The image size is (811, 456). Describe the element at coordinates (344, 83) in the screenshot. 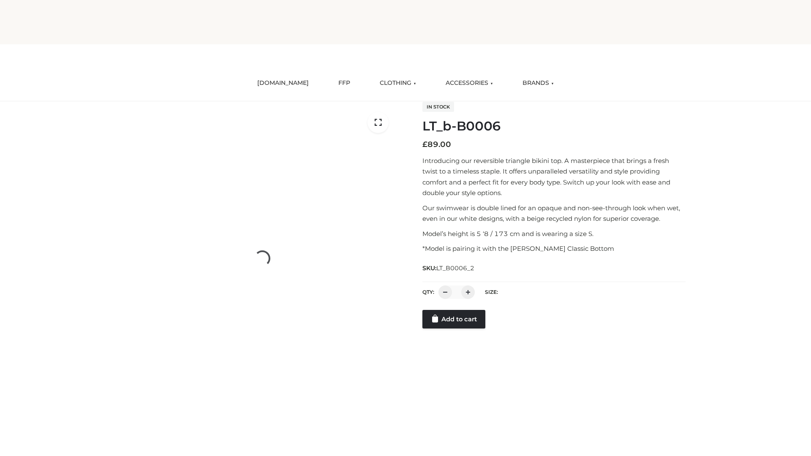

I see `a: FFP` at that location.